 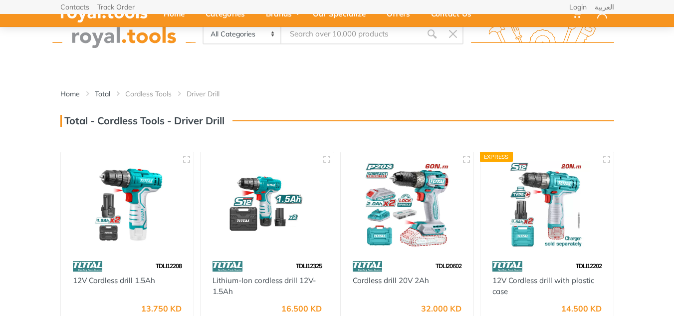 I want to click on a: 12V Cordless drill with plastic case, so click(x=543, y=286).